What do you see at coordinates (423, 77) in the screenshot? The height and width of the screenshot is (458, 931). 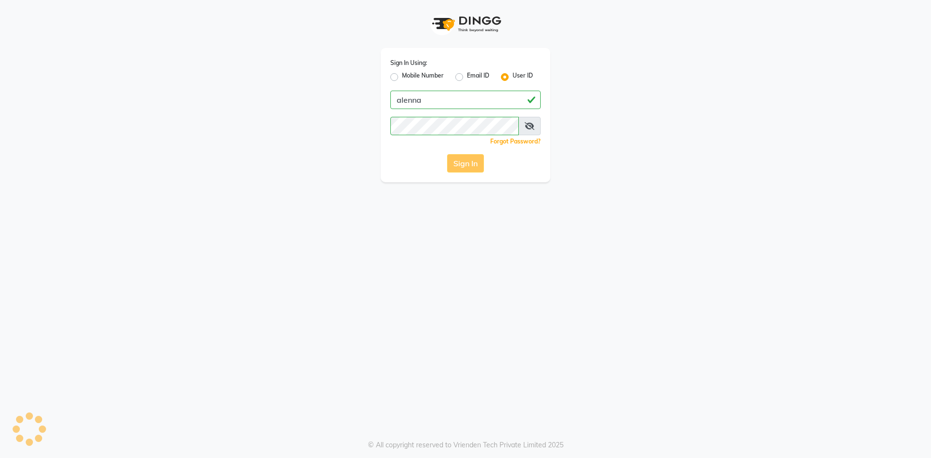 I see `label: Mobile Number` at bounding box center [423, 77].